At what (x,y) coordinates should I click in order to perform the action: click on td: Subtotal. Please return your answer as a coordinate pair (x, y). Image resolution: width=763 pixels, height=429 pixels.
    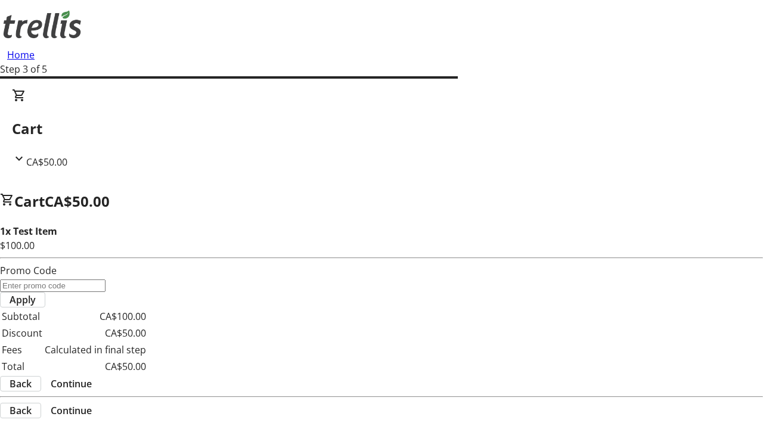
    Looking at the image, I should click on (22, 316).